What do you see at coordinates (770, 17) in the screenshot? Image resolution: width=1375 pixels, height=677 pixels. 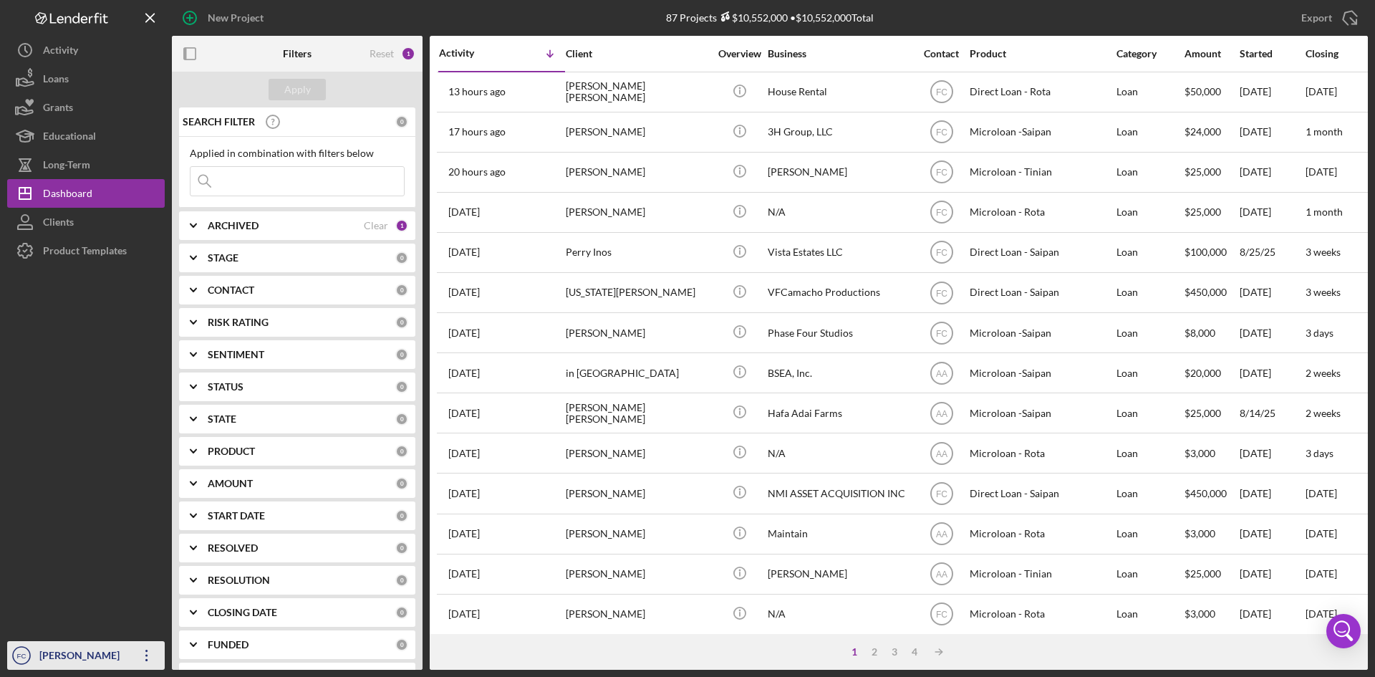 I see `div: 87 Projects • $10,552,000 Total` at bounding box center [770, 17].